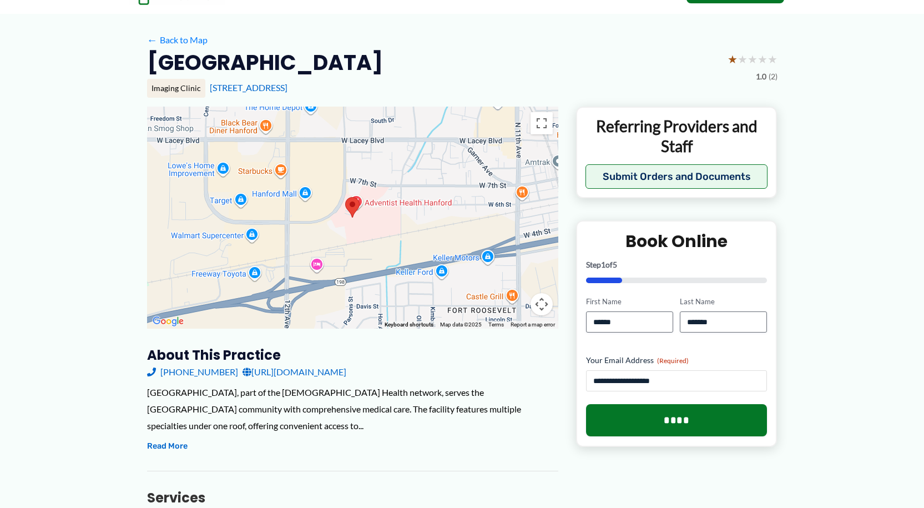  Describe the element at coordinates (676, 241) in the screenshot. I see `h2: Book Online` at that location.